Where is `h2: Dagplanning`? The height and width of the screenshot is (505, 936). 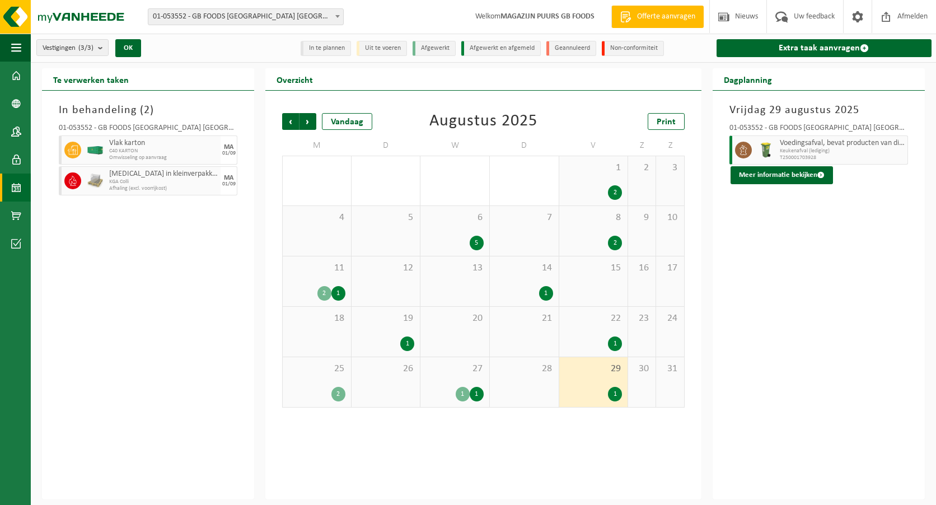 h2: Dagplanning is located at coordinates (748, 79).